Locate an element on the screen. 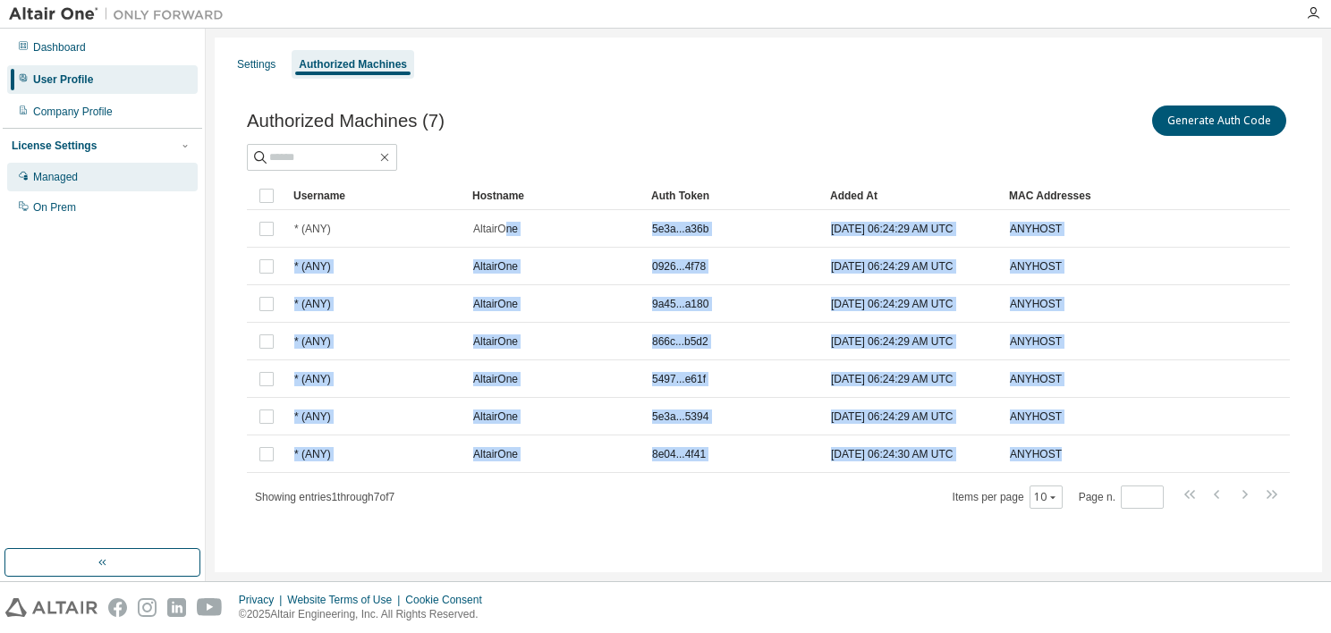 The height and width of the screenshot is (633, 1331). button: 10 is located at coordinates (1046, 497).